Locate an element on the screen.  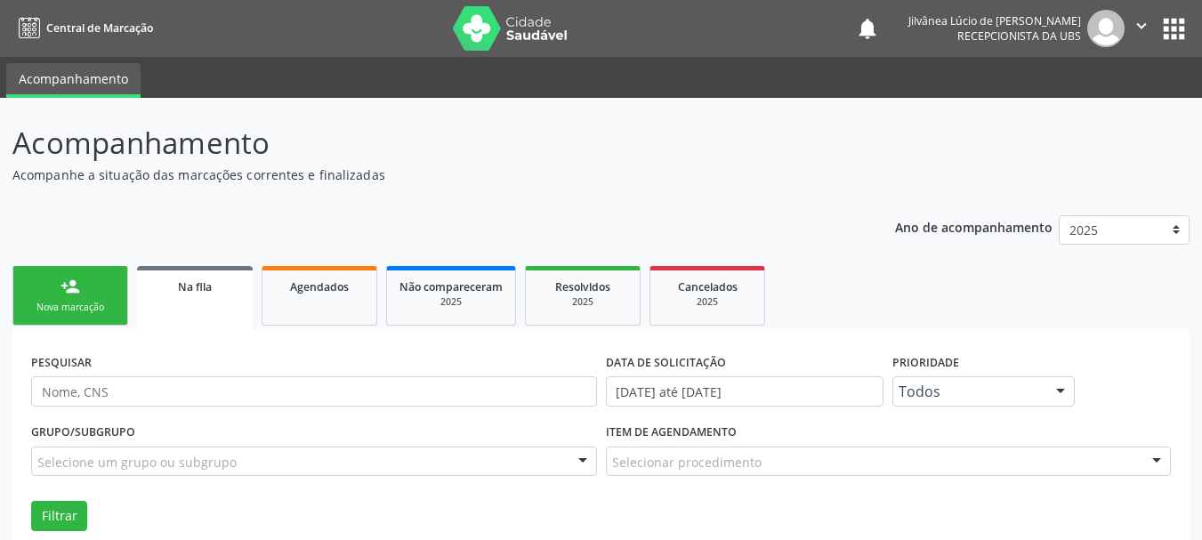
button: Filtrar is located at coordinates (59, 516).